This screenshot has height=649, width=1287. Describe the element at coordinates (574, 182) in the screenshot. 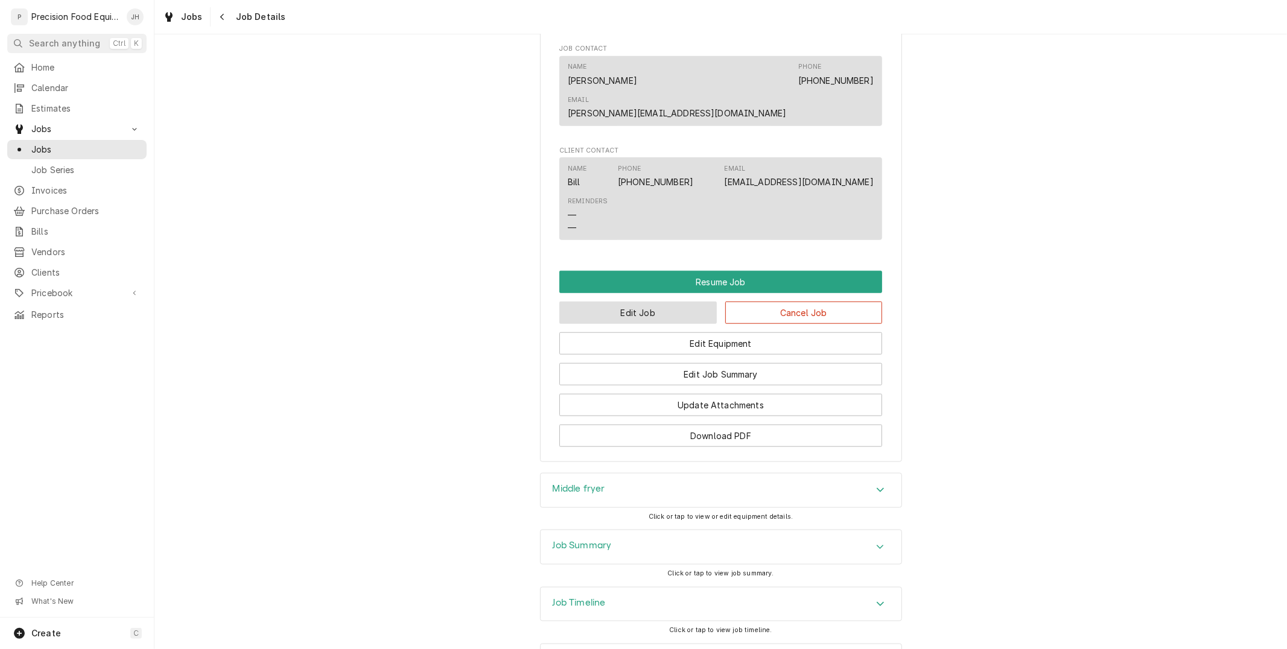

I see `div: Bill` at that location.